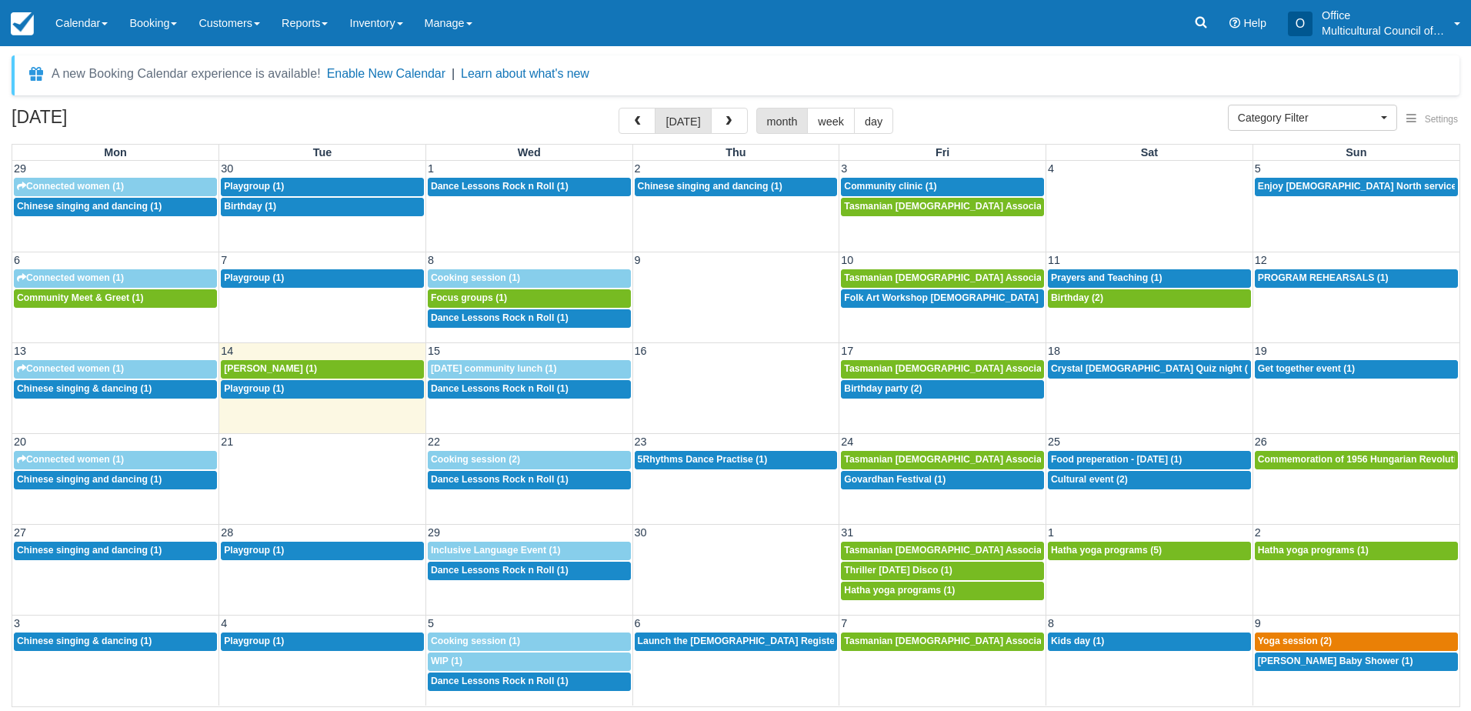 Image resolution: width=1471 pixels, height=711 pixels. I want to click on span: 16, so click(641, 351).